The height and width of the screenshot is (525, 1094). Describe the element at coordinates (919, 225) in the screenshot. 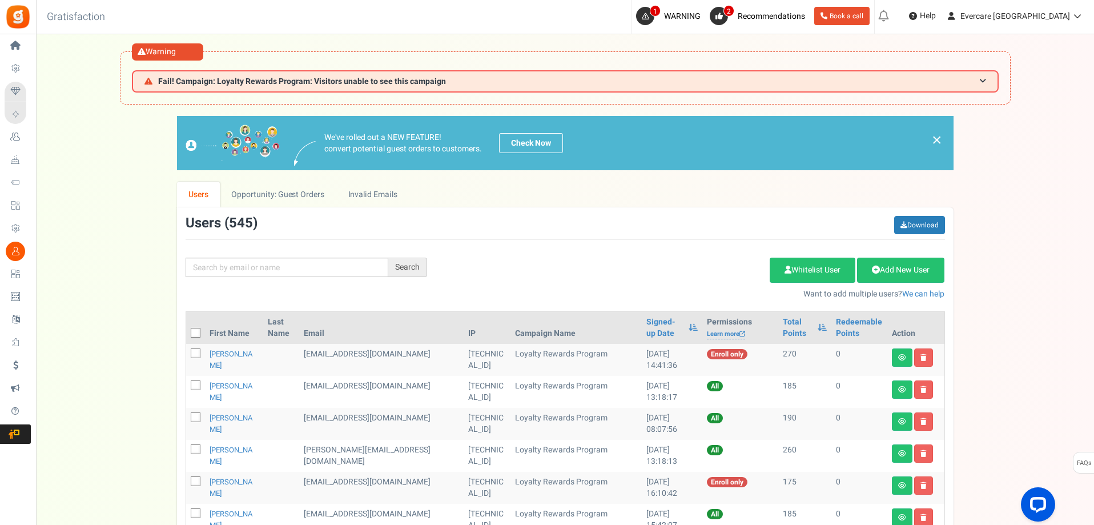

I see `a: Download` at that location.